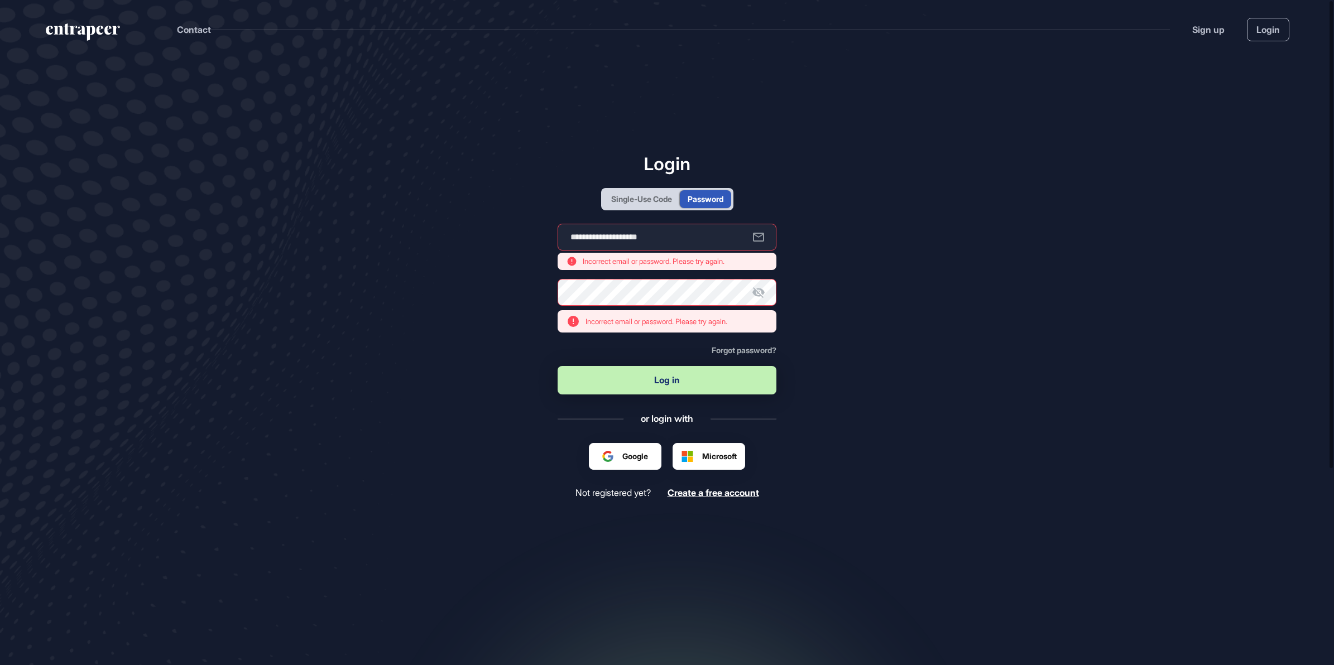  Describe the element at coordinates (194, 30) in the screenshot. I see `button: Contact` at that location.